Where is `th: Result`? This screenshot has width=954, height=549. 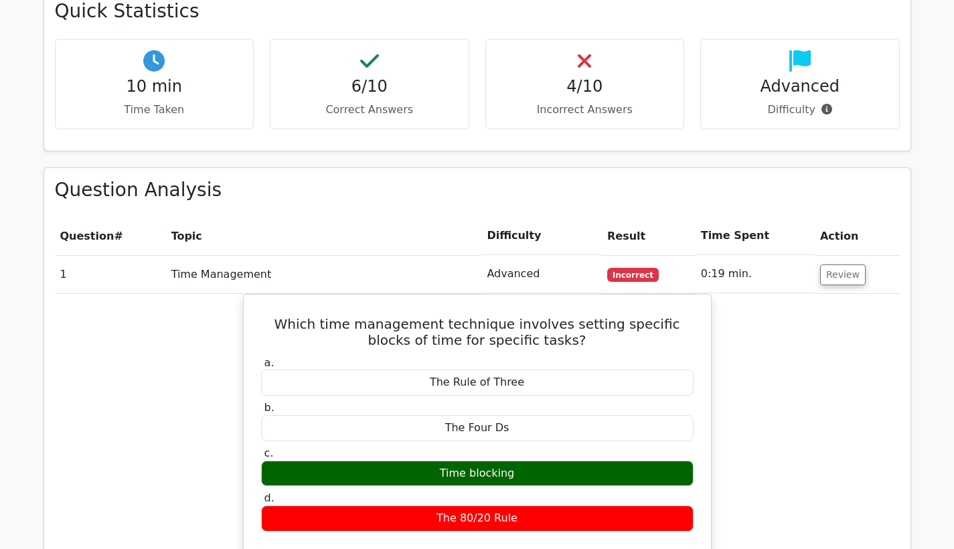 th: Result is located at coordinates (649, 236).